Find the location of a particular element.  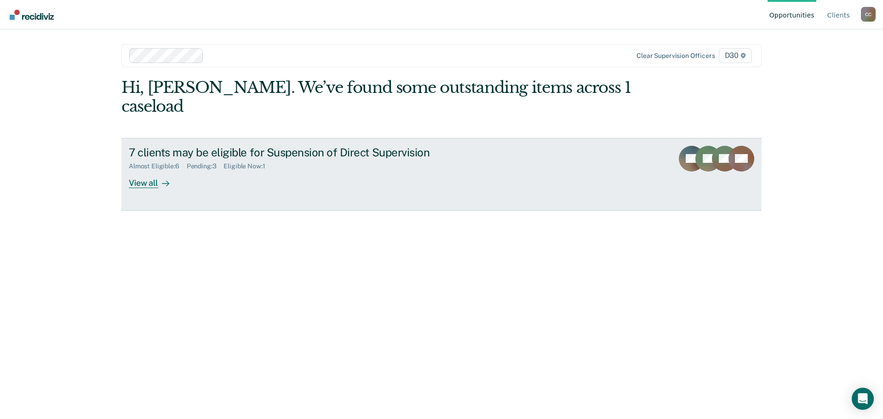

span: D30 is located at coordinates (735, 56).